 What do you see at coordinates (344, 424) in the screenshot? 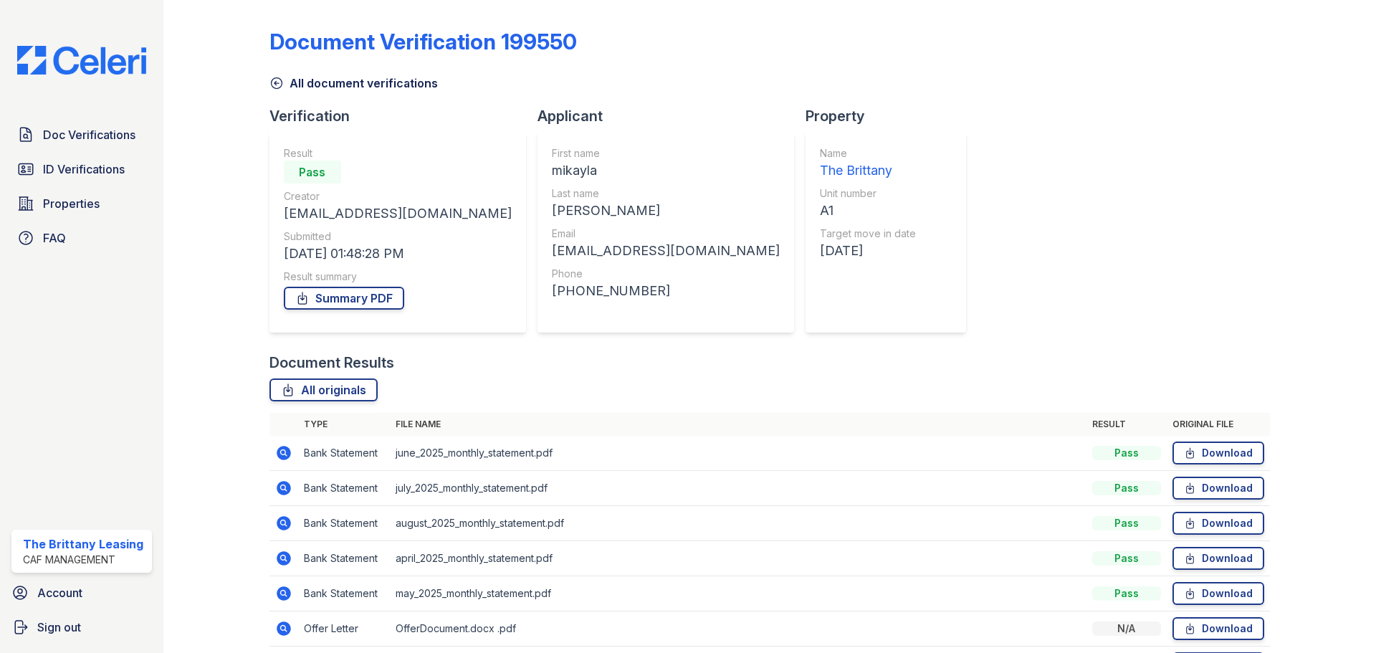
I see `th: Type` at bounding box center [344, 424].